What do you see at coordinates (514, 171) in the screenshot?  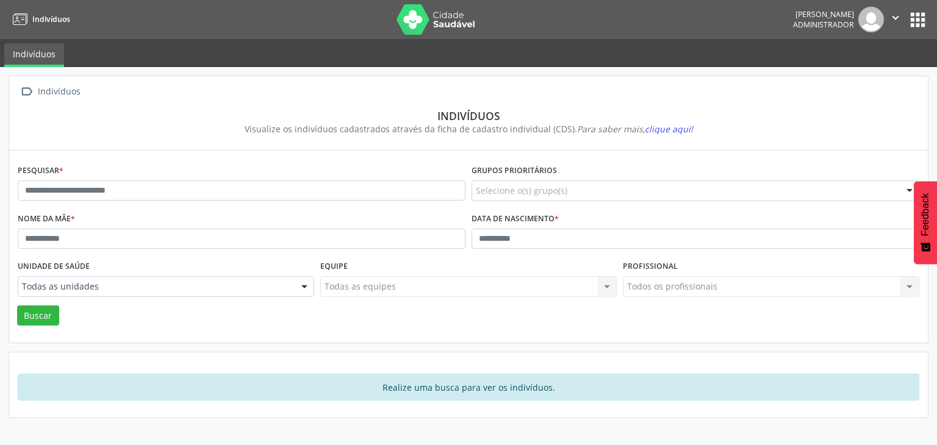 I see `label: Grupos prioritários` at bounding box center [514, 171].